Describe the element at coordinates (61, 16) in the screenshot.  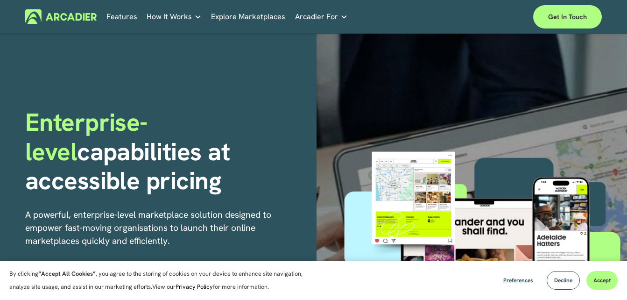
I see `img: Arcadier` at that location.